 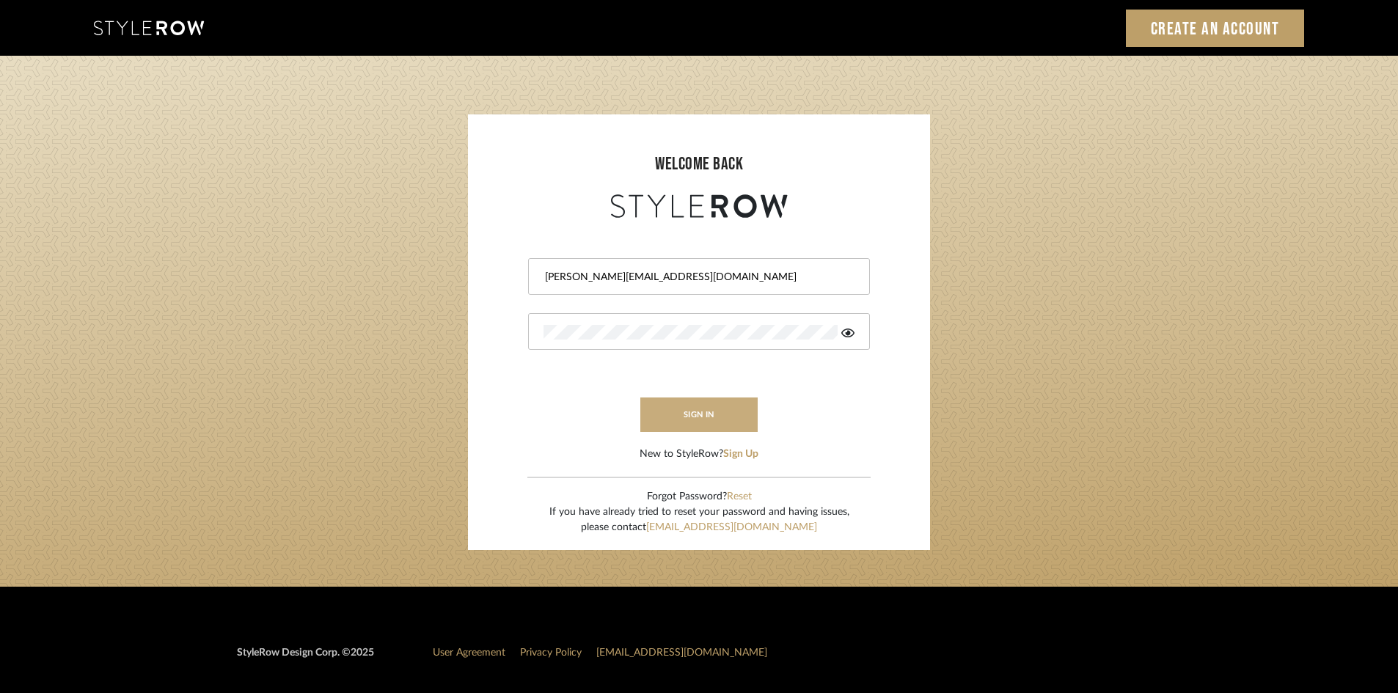 What do you see at coordinates (739, 497) in the screenshot?
I see `button: Reset` at bounding box center [739, 497].